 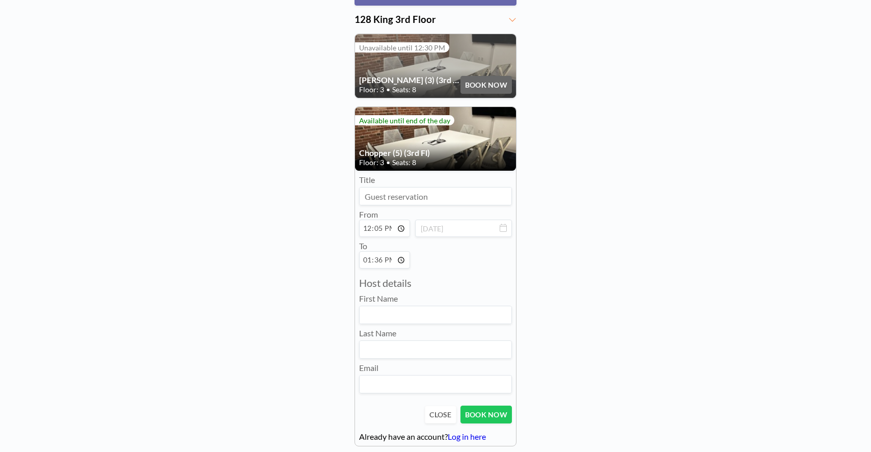 What do you see at coordinates (440, 414) in the screenshot?
I see `button: CLOSE` at bounding box center [440, 414].